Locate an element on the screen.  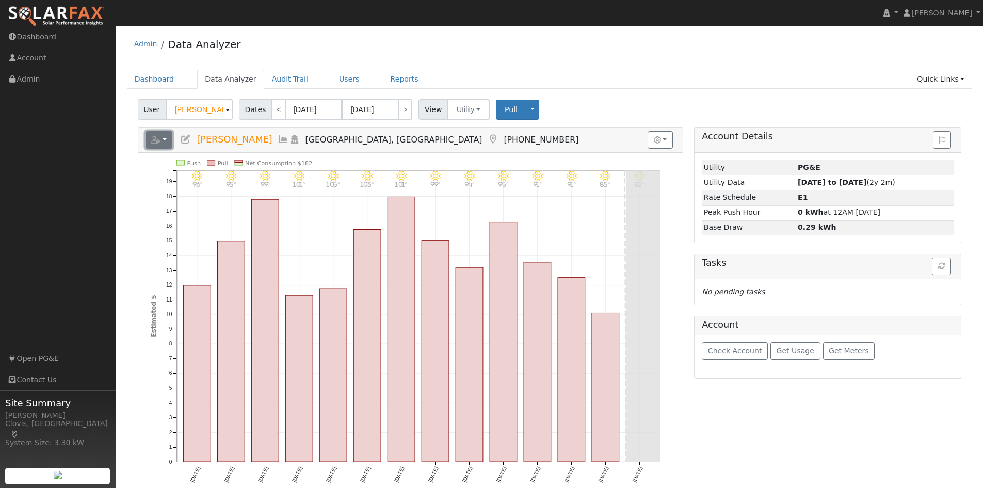
i: 9/03 - Clear is located at coordinates (401, 176).